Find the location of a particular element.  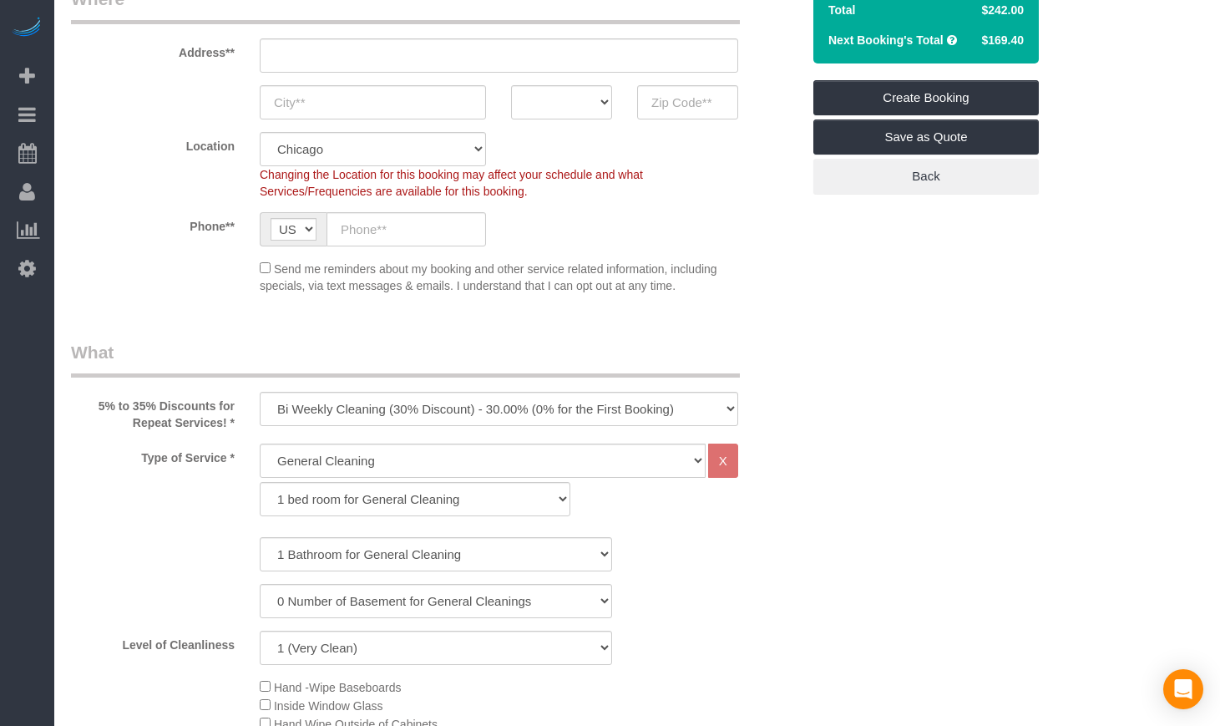

span: $242.00 is located at coordinates (1002, 10).